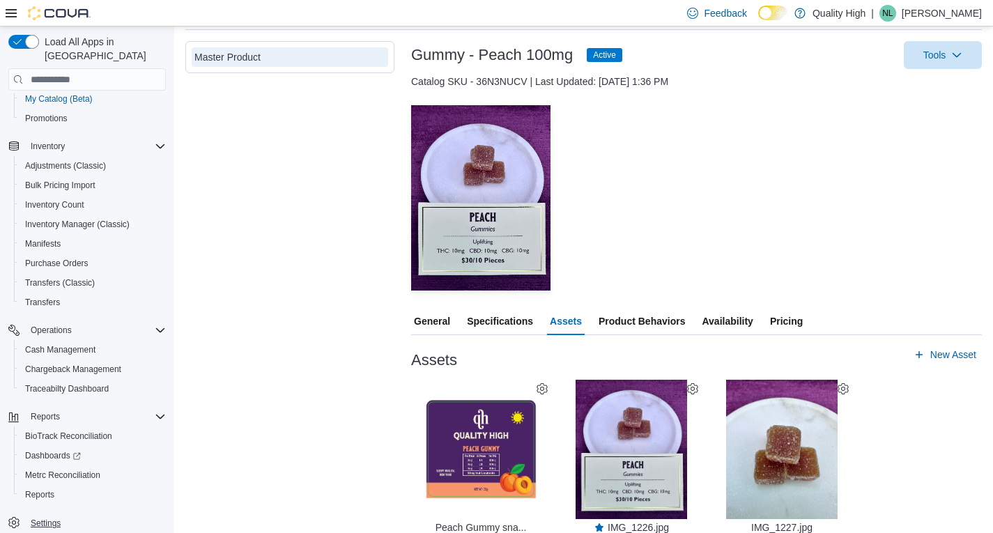 This screenshot has height=533, width=993. What do you see at coordinates (887, 13) in the screenshot?
I see `div: Nate Lyons` at bounding box center [887, 13].